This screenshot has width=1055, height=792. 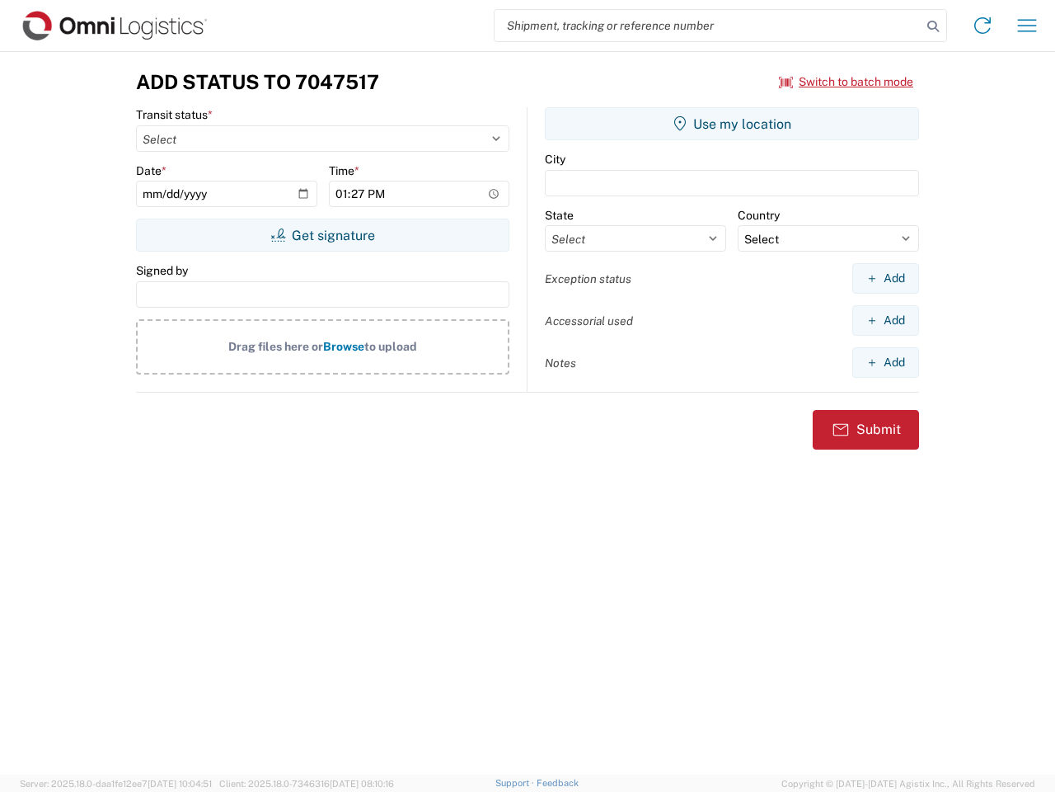 I want to click on label: Country, so click(x=759, y=215).